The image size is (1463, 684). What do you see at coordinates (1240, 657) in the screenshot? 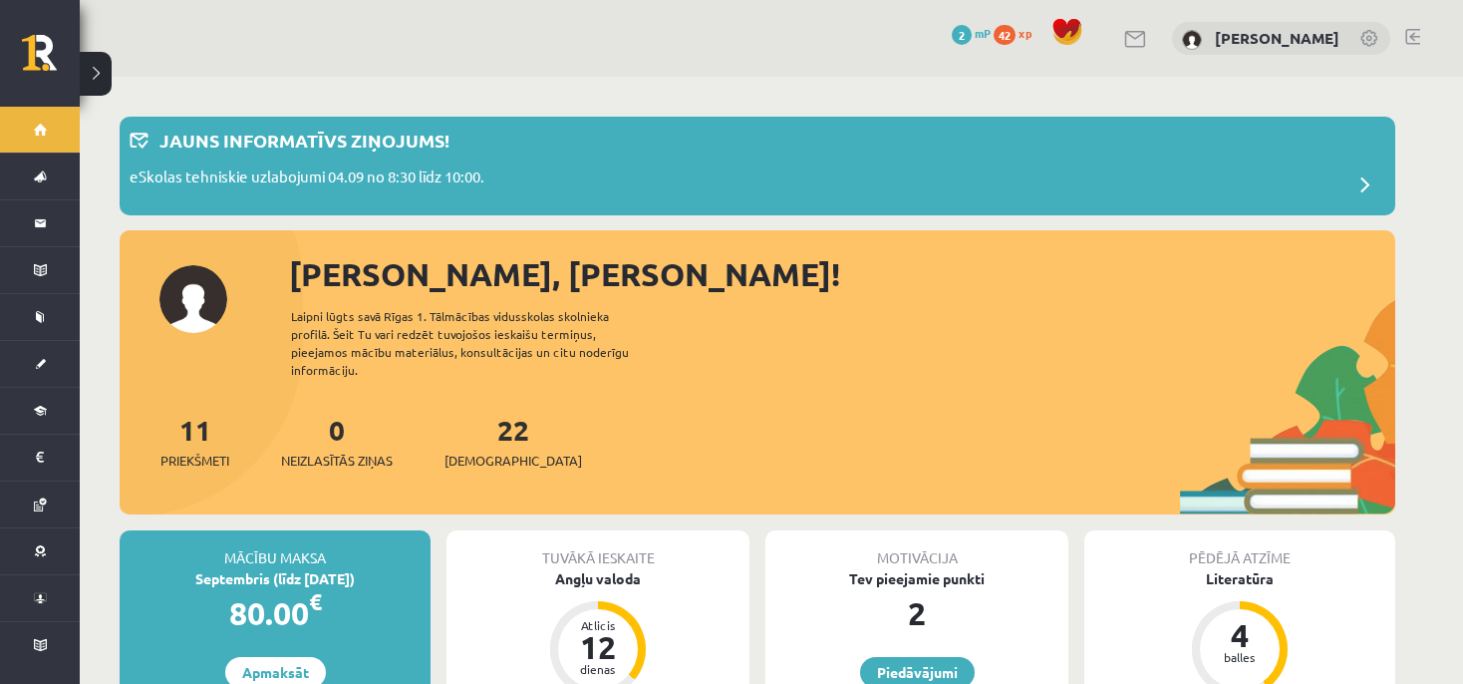
I see `div: balles` at bounding box center [1240, 657].